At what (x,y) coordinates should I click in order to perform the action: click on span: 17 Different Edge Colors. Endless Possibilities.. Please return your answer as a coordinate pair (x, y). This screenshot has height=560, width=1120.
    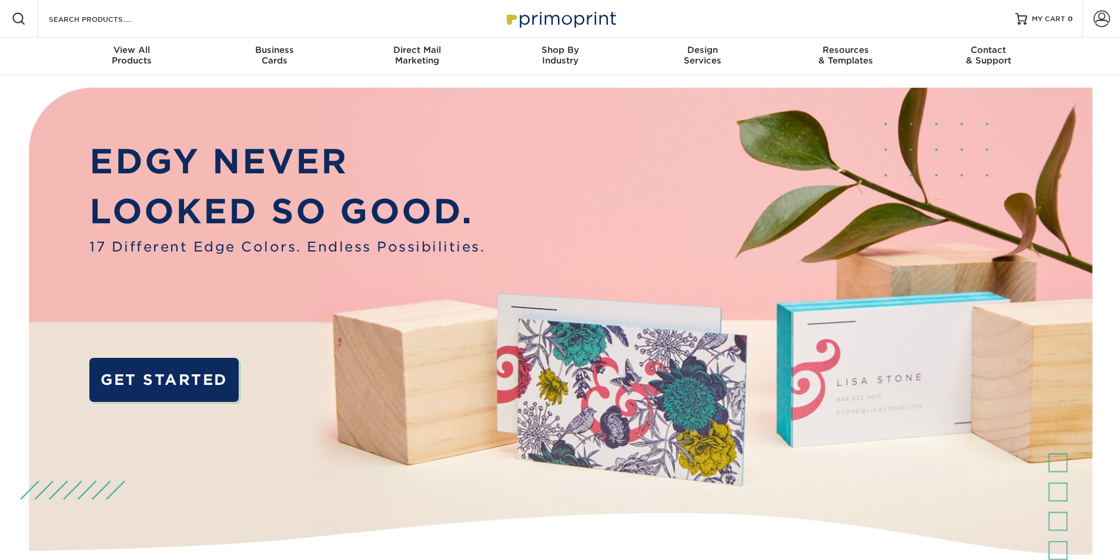
    Looking at the image, I should click on (287, 247).